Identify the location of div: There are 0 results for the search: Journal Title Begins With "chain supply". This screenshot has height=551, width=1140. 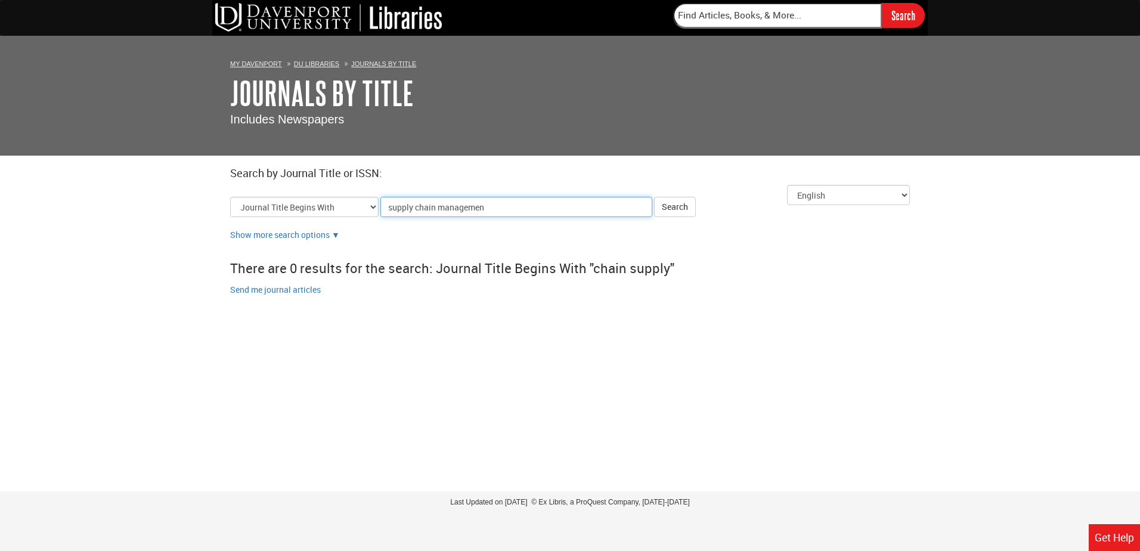
(570, 268).